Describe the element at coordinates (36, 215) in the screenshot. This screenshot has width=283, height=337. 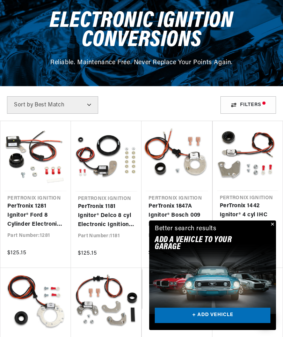
I see `a: PerTronix 1281 Ignitor® Ford 8 Cylinder Electronic Ignition Conversion Kit` at that location.